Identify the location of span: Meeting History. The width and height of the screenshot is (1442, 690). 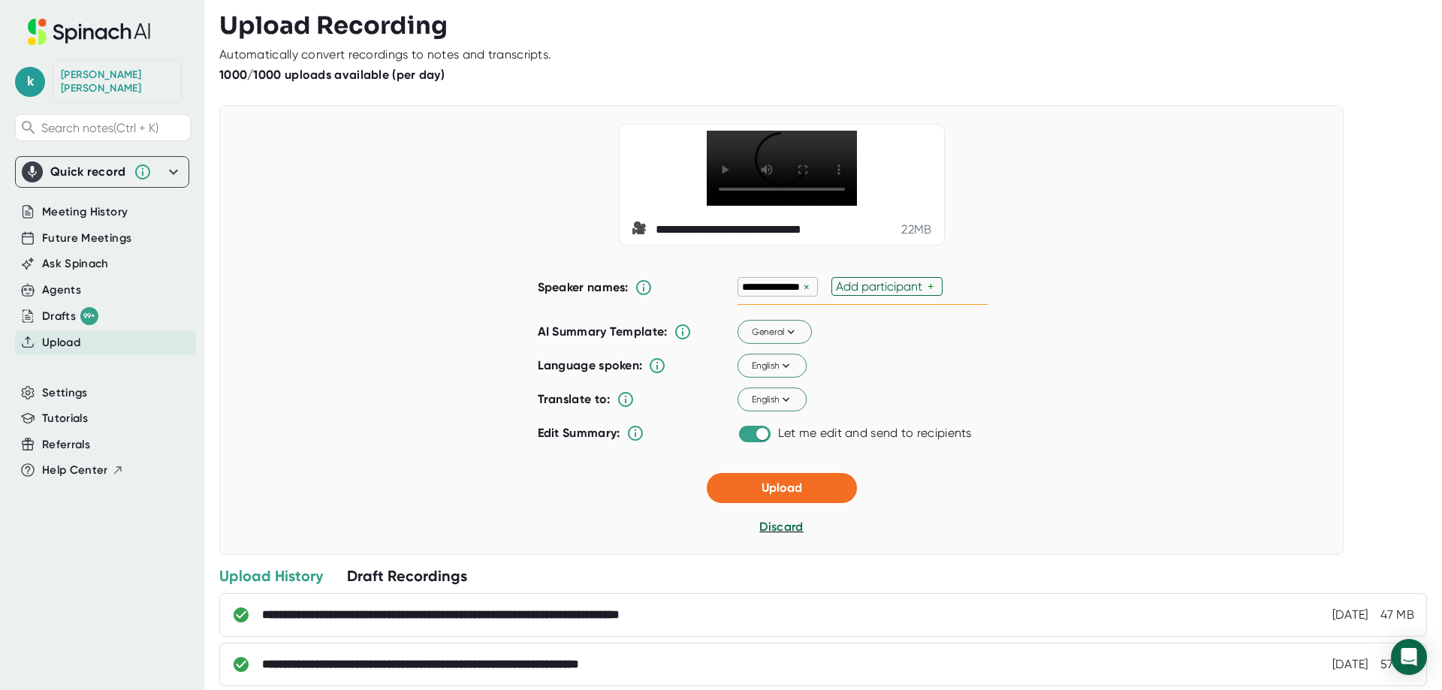
(85, 212).